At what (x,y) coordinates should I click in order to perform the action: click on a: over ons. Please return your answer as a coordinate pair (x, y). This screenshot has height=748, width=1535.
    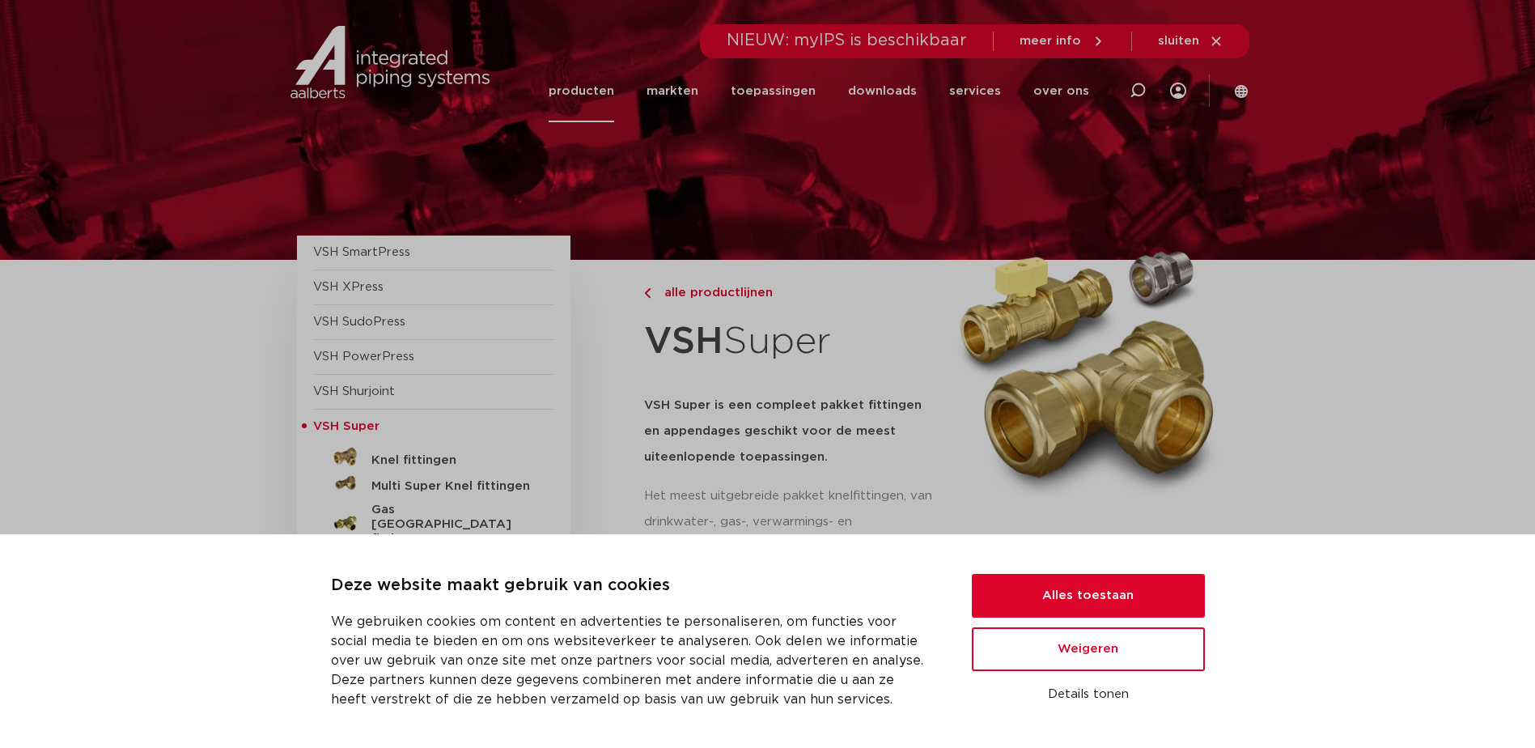
    Looking at the image, I should click on (1061, 91).